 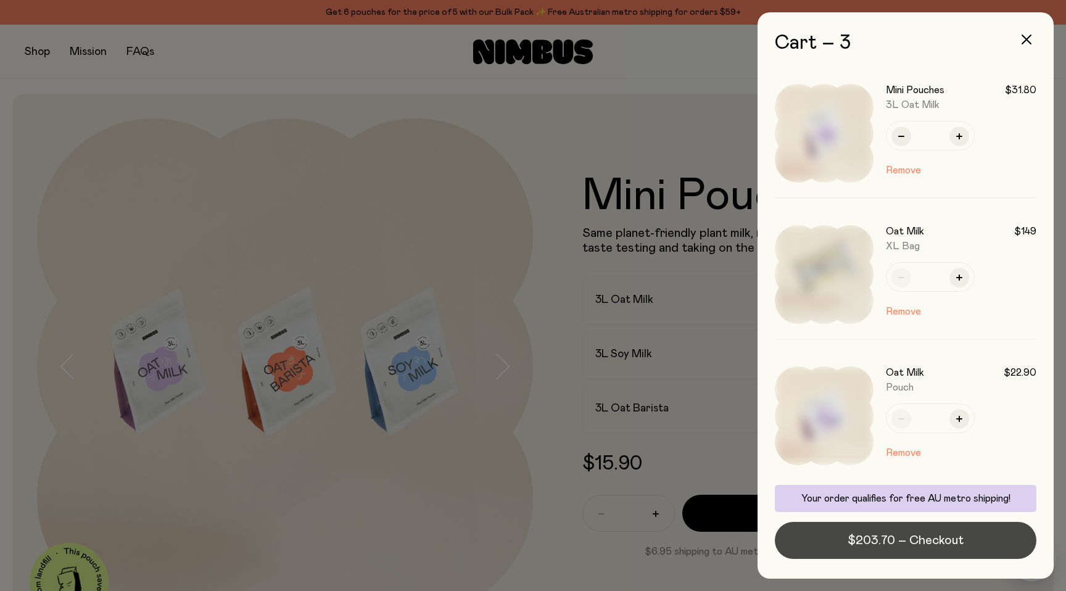 I want to click on span: Pouch, so click(x=899, y=387).